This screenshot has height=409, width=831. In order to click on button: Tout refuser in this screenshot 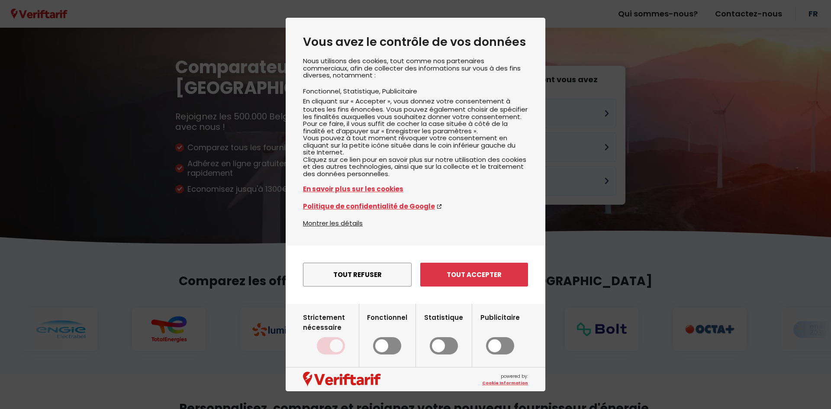, I will do `click(357, 274)`.